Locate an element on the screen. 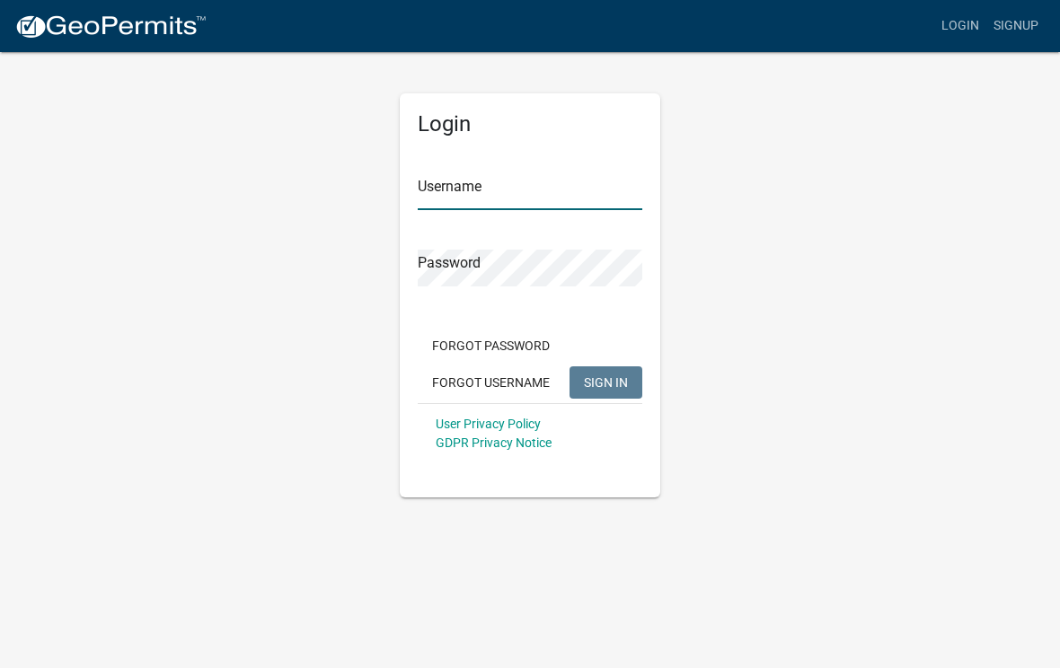  button: Forgot Password is located at coordinates (490, 346).